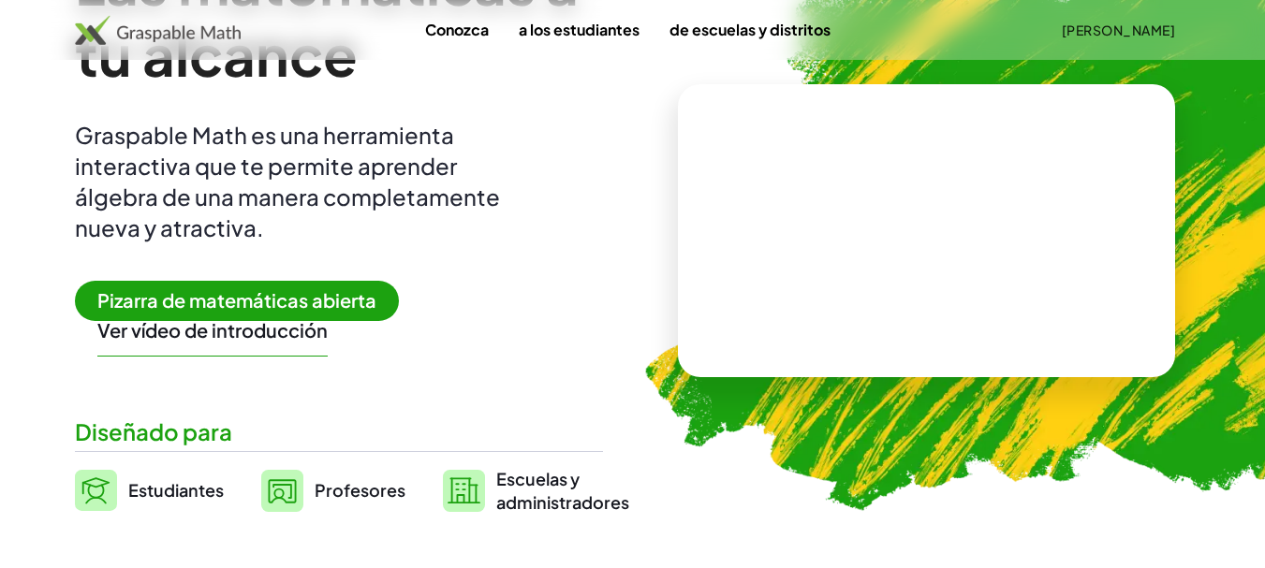 This screenshot has width=1265, height=568. I want to click on a: de escuelas y distritos, so click(750, 29).